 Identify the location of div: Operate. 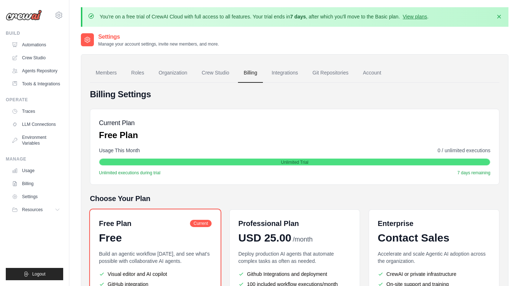
(34, 100).